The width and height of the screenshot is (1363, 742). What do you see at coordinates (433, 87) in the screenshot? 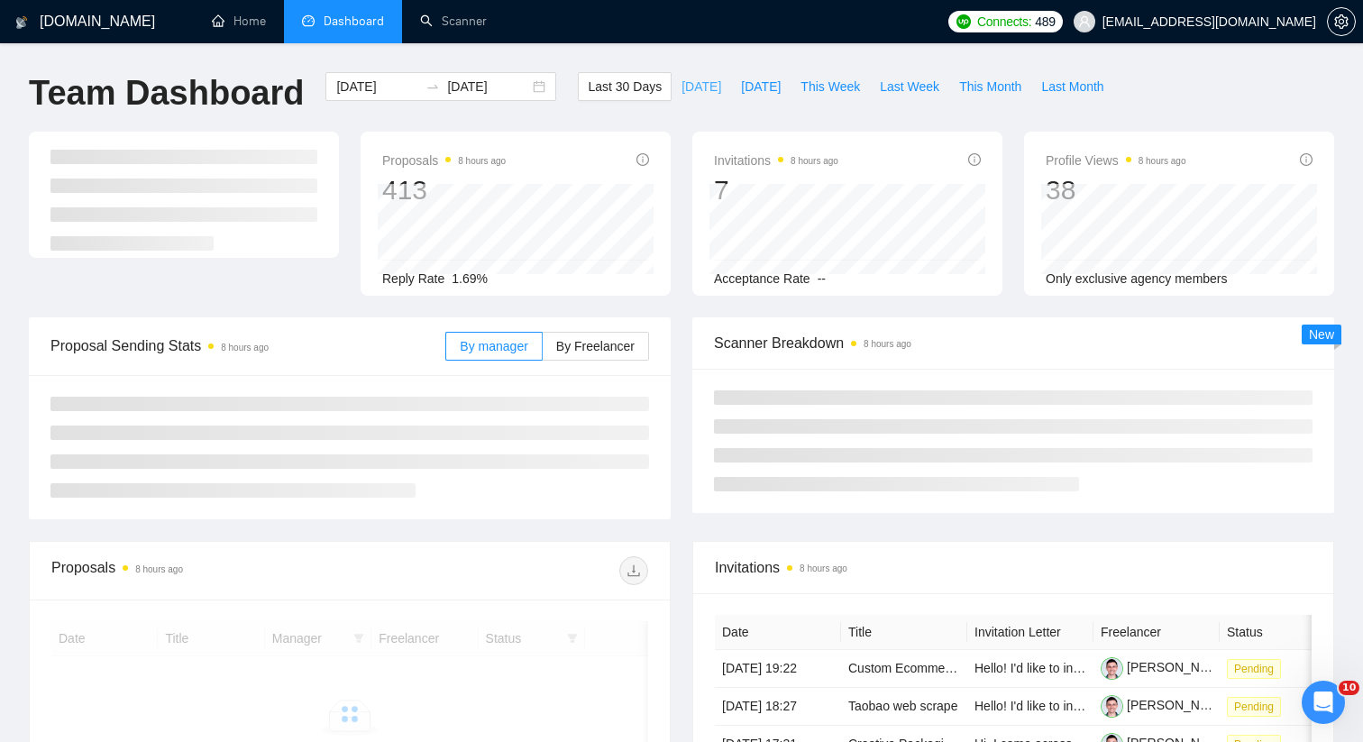
I see `span: to` at bounding box center [433, 87].